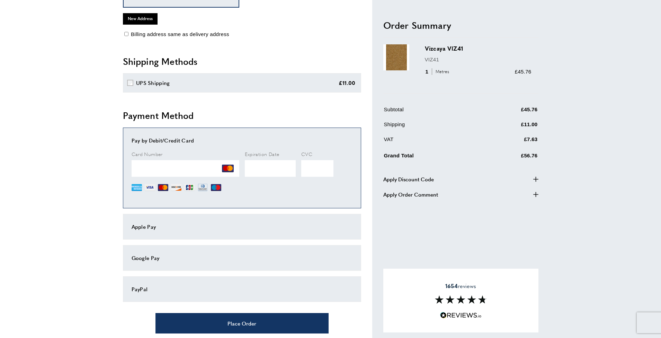  What do you see at coordinates (163, 187) in the screenshot?
I see `img: MC.webp` at bounding box center [163, 187].